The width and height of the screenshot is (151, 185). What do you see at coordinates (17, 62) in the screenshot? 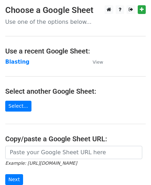
I see `a: Blasting` at bounding box center [17, 62].